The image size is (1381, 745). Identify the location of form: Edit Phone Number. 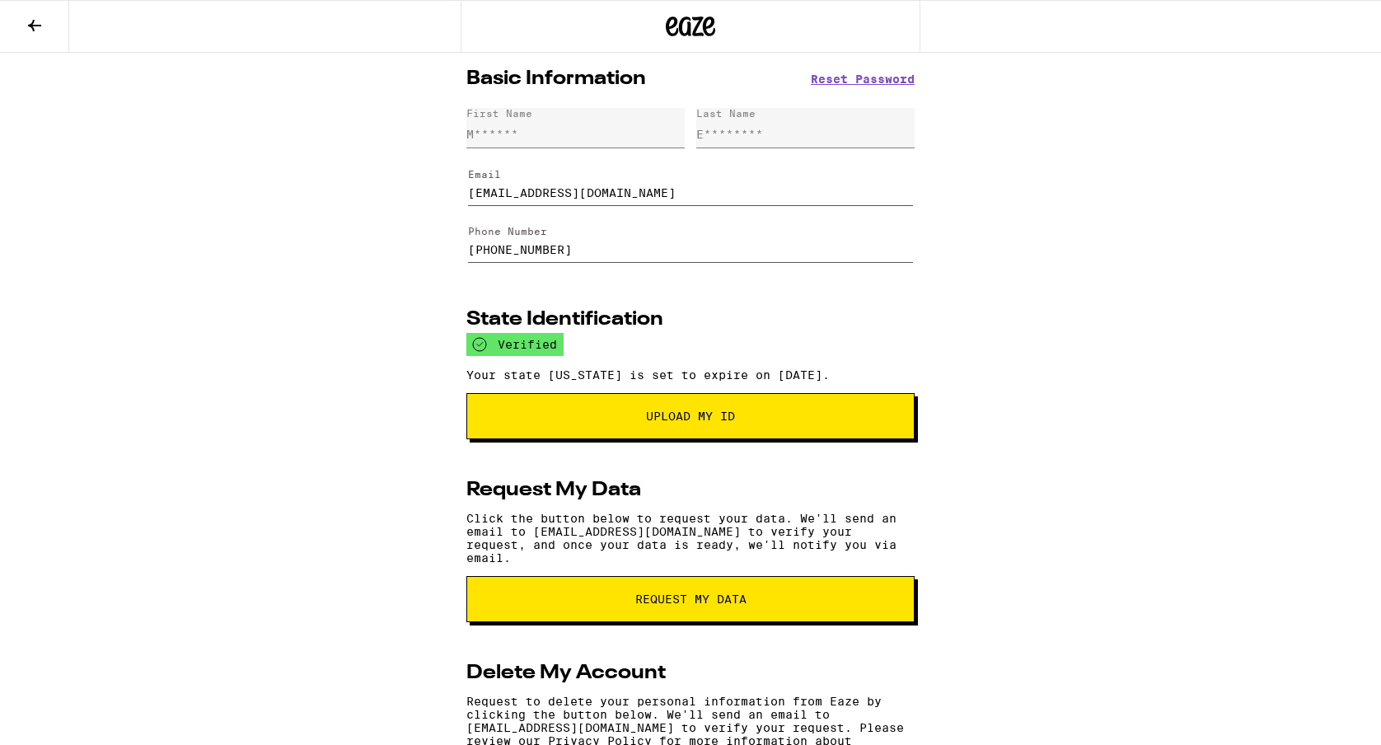
(690, 241).